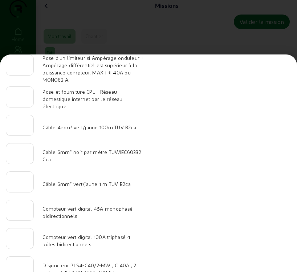 Image resolution: width=297 pixels, height=272 pixels. Describe the element at coordinates (86, 240) in the screenshot. I see `span: Compteur vert digital 100A triphasé 4 pôles bidirectionnels` at that location.